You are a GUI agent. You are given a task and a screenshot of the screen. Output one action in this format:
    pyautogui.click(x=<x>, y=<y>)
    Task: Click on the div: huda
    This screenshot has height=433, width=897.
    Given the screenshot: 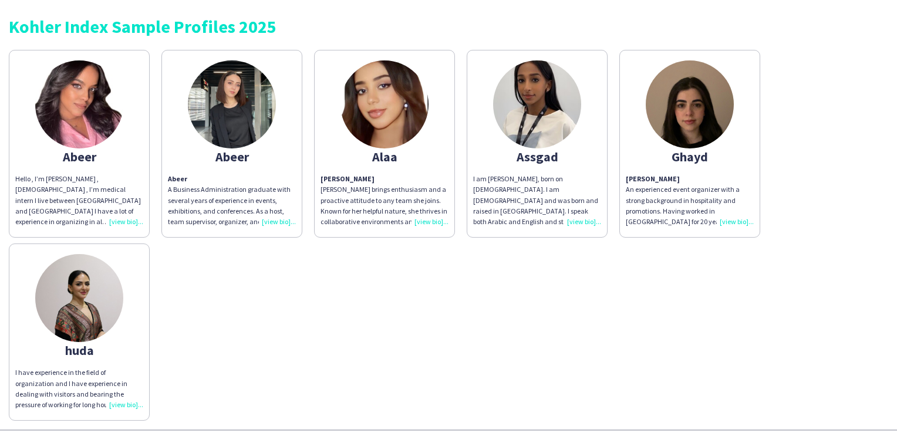 What is the action you would take?
    pyautogui.click(x=79, y=350)
    